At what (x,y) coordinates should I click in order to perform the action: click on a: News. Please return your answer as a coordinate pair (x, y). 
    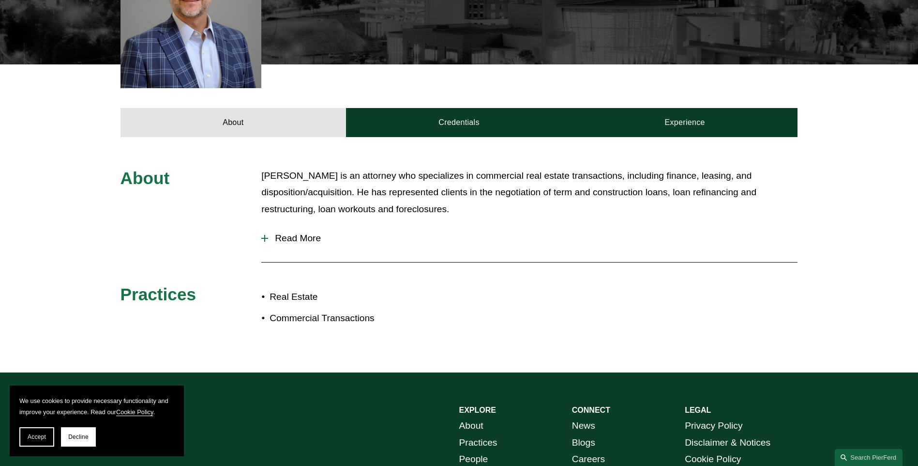
    Looking at the image, I should click on (584, 425).